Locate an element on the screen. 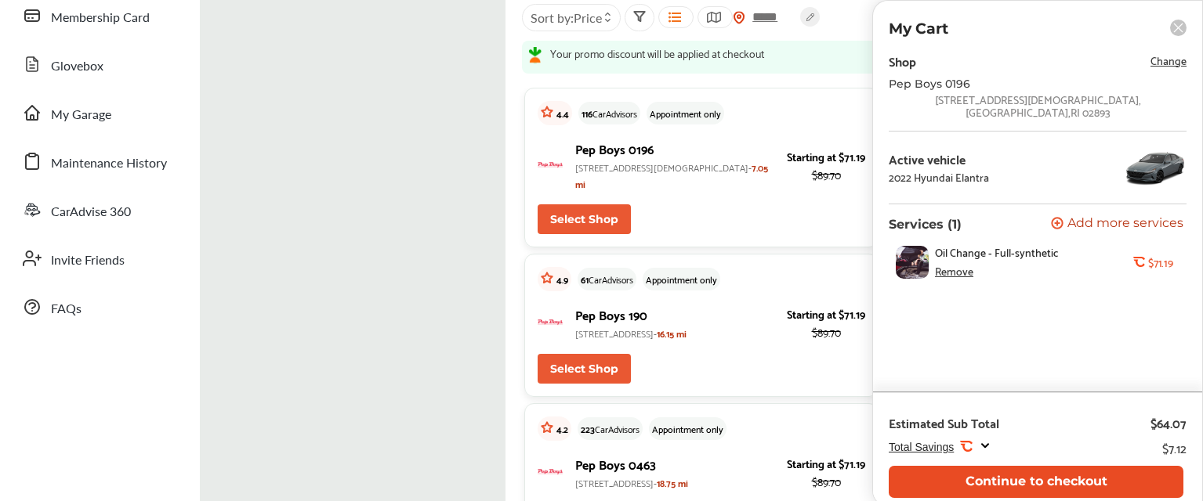 Image resolution: width=1203 pixels, height=501 pixels. button: Add more services is located at coordinates (1117, 224).